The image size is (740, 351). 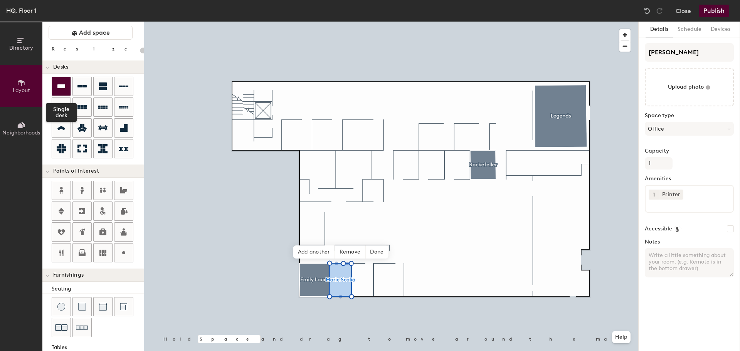 What do you see at coordinates (689, 87) in the screenshot?
I see `button: Upload photo` at bounding box center [689, 87].